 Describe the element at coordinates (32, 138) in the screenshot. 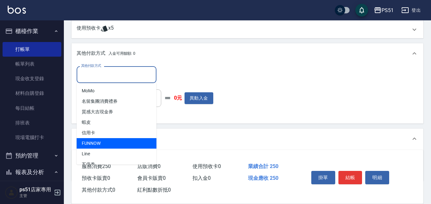

I see `a: 現場電腦打卡` at that location.